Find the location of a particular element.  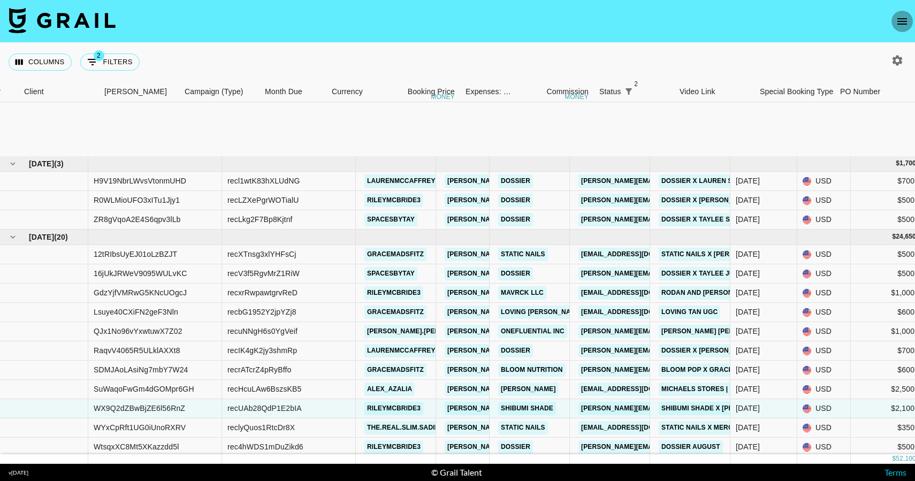

div: Month Due is located at coordinates (293, 92).